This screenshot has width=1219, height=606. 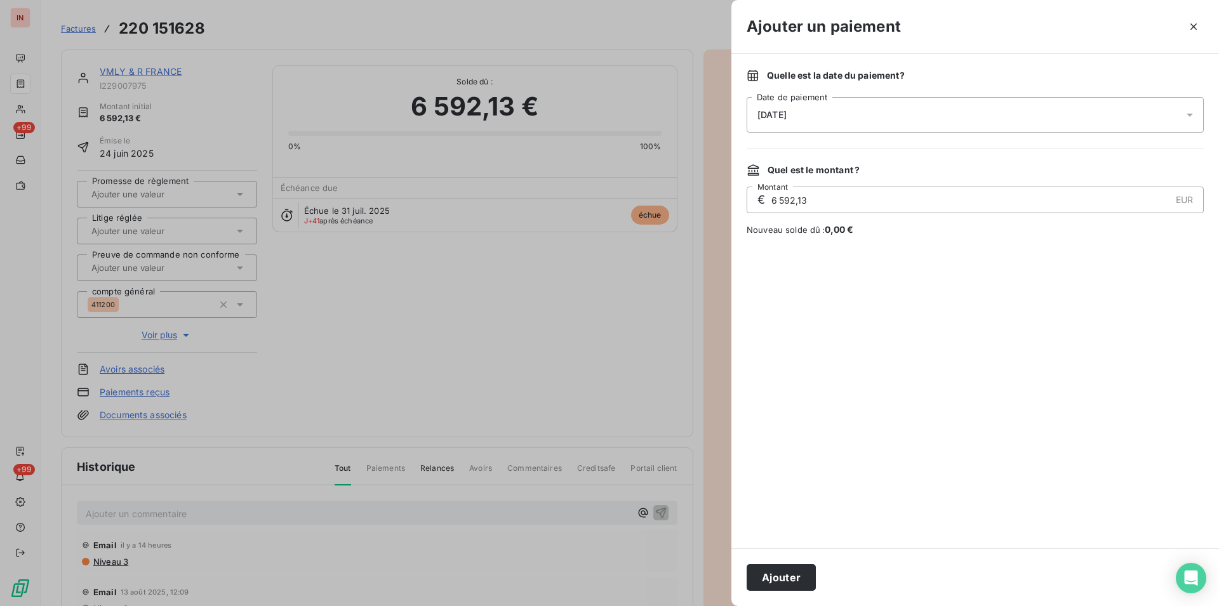 I want to click on span: Quel est le montant ?, so click(x=813, y=170).